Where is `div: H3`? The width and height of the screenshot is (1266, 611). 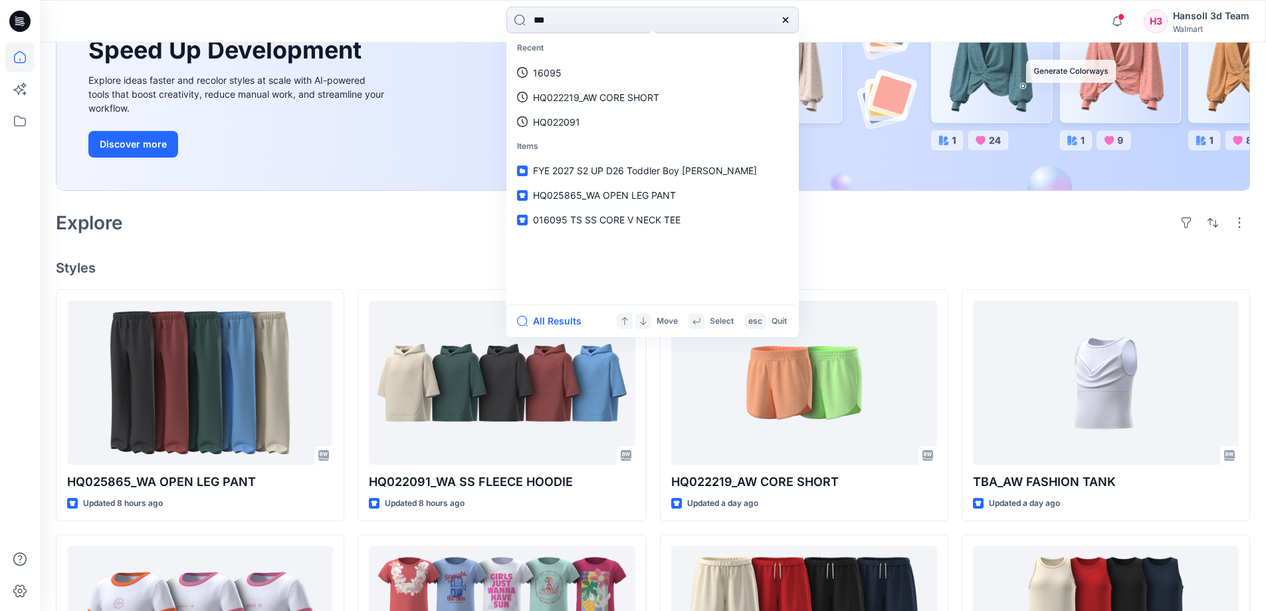 div: H3 is located at coordinates (1156, 21).